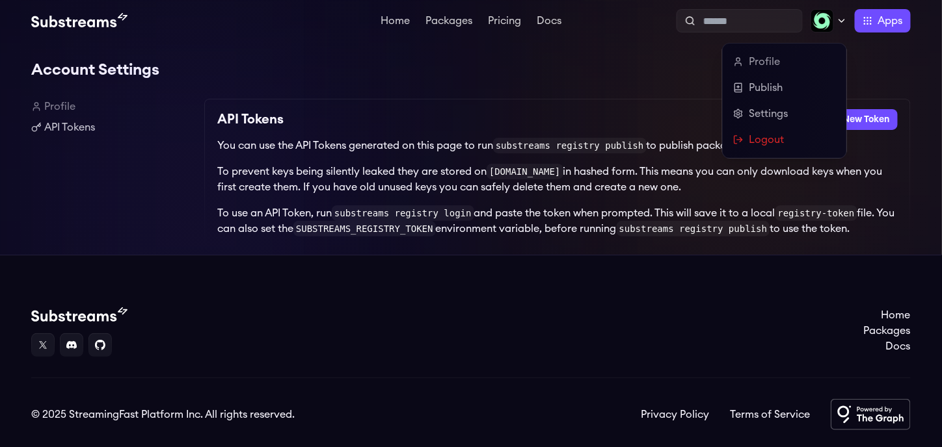  What do you see at coordinates (364, 229) in the screenshot?
I see `code: SUBSTREAMS_REGISTRY_TOKEN` at bounding box center [364, 229].